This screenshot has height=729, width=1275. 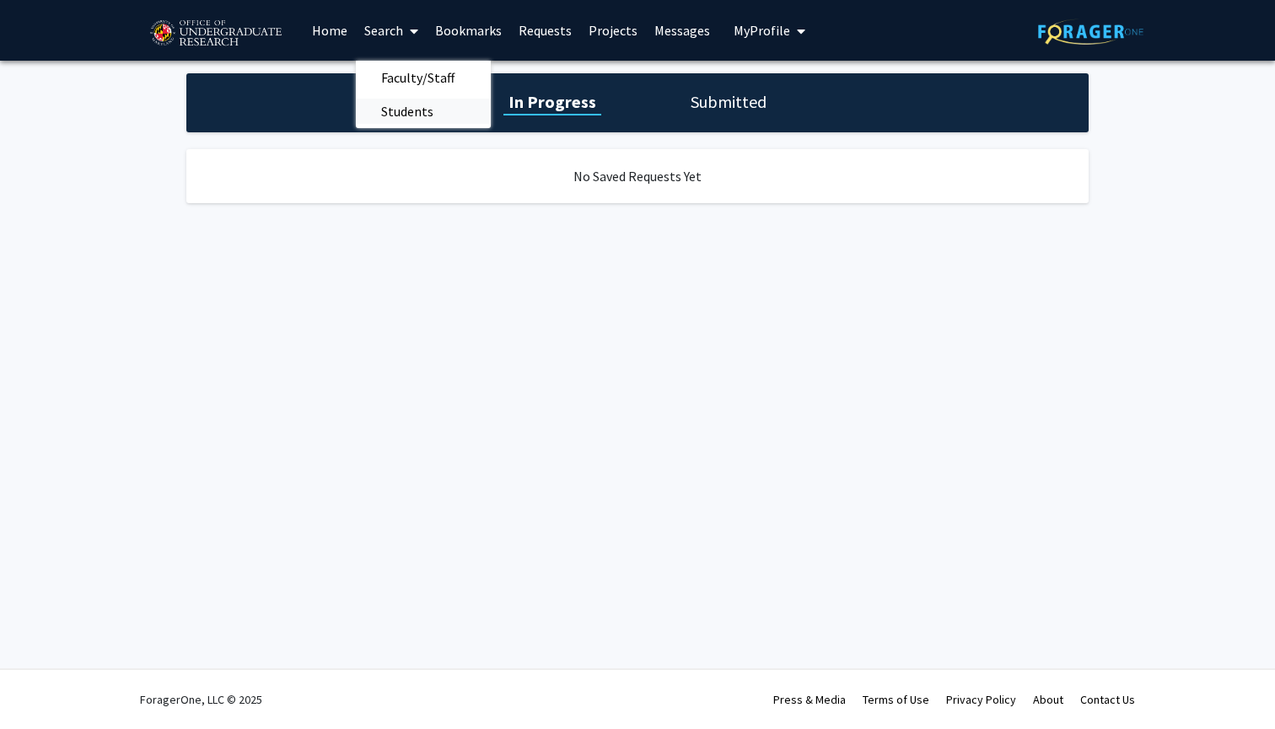 What do you see at coordinates (1048, 700) in the screenshot?
I see `a: About` at bounding box center [1048, 700].